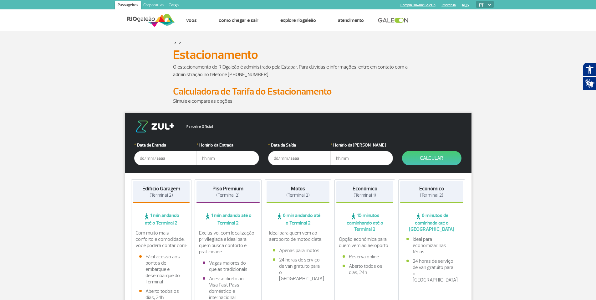 This screenshot has width=596, height=300. I want to click on div: Plugin de acessibilidade da Hand Talk., so click(590, 76).